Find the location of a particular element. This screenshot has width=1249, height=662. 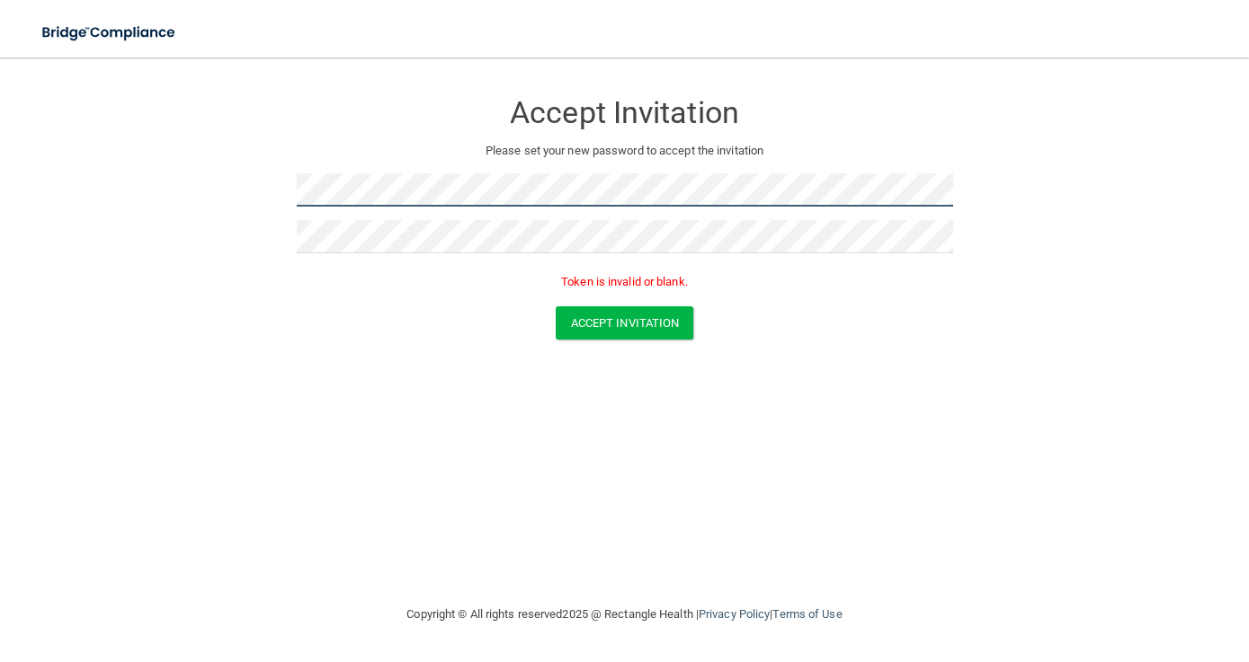

p: Token is invalid or blank. is located at coordinates (625, 282).